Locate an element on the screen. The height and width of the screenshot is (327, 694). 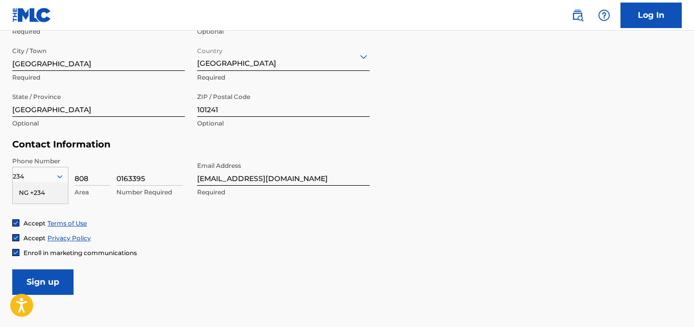
a: Terms of Use is located at coordinates (67, 223).